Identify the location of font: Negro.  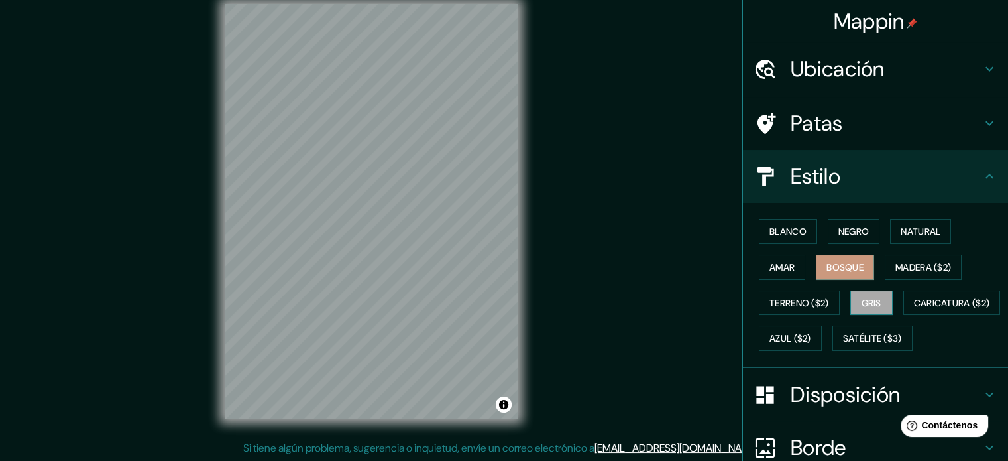
(854, 231).